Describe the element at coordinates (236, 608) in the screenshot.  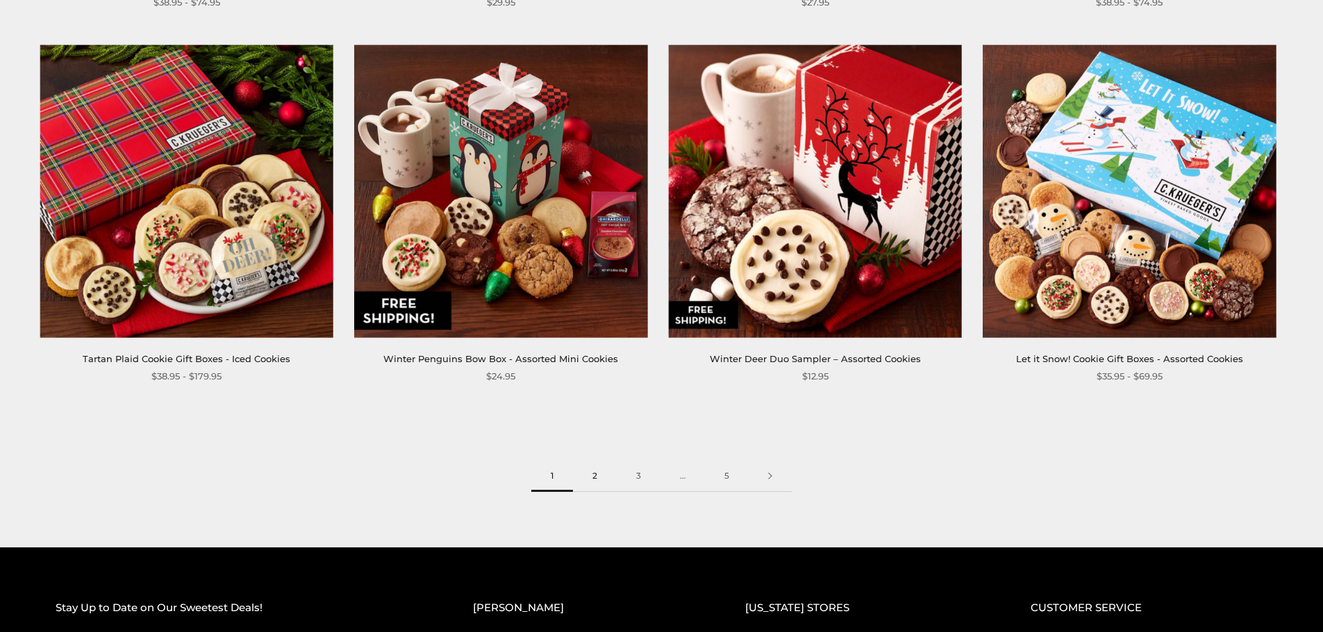
I see `h2: Stay Up to Date on Our Sweetest Deals!` at that location.